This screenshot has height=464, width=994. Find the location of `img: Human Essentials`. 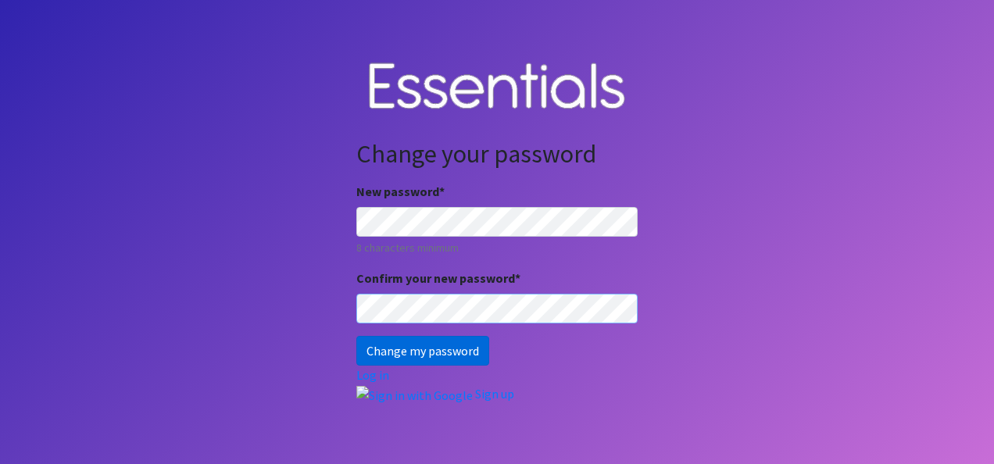

img: Human Essentials is located at coordinates (497, 87).